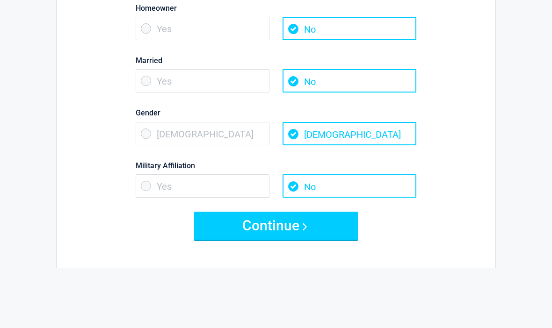 This screenshot has width=552, height=328. What do you see at coordinates (276, 8) in the screenshot?
I see `label: Homeowner` at bounding box center [276, 8].